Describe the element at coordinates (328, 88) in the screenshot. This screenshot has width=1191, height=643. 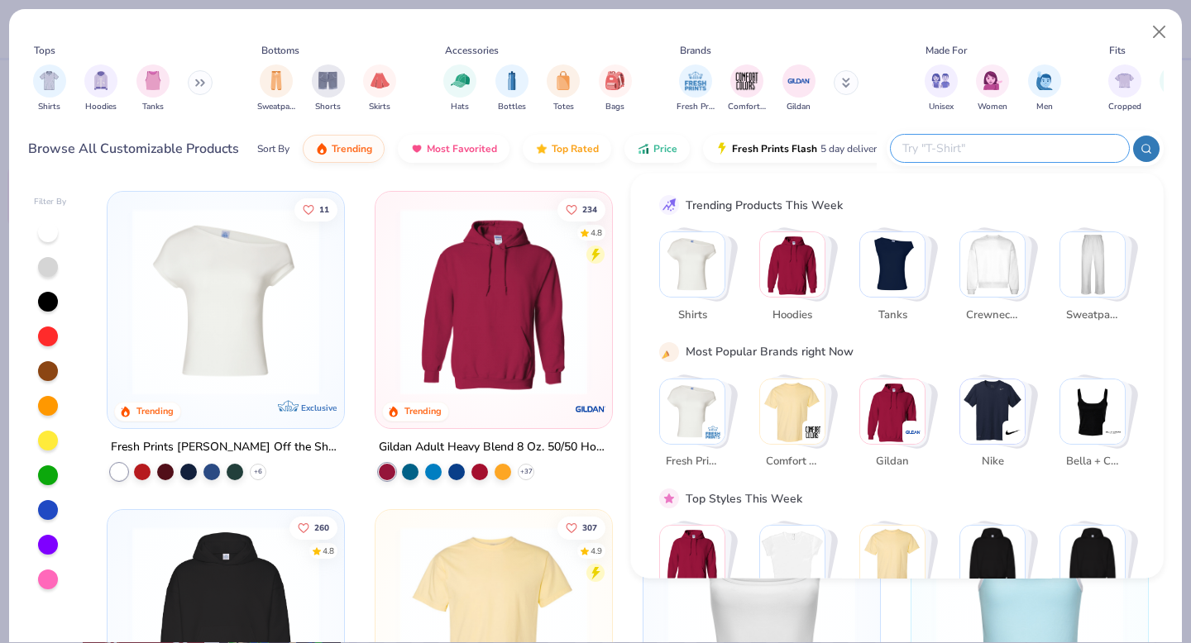
I see `div: filter for Shorts` at that location.